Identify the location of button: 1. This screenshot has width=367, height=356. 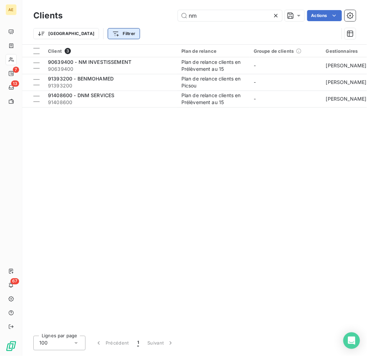
(138, 343).